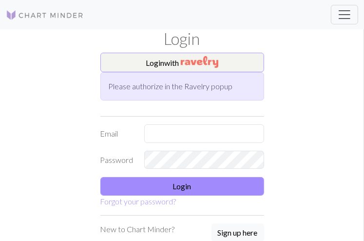  Describe the element at coordinates (137, 229) in the screenshot. I see `p: New to Chart Minder?` at that location.